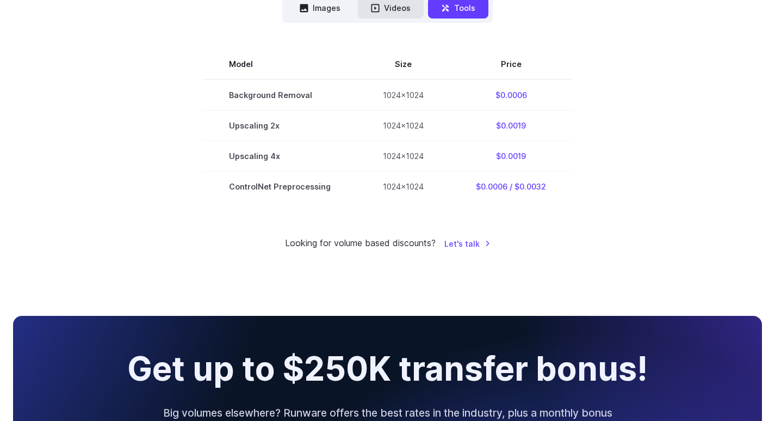 This screenshot has width=775, height=421. Describe the element at coordinates (360, 243) in the screenshot. I see `small: Looking for volume based discounts?` at that location.